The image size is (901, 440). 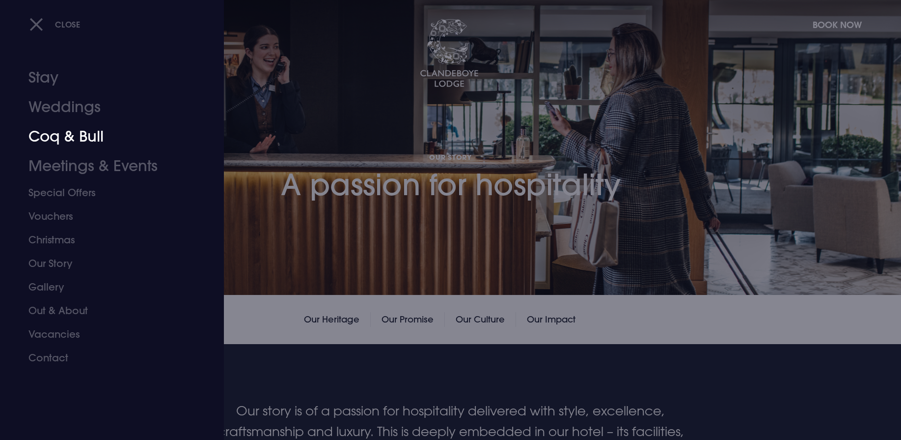 I want to click on a: Meetings & Events, so click(x=106, y=166).